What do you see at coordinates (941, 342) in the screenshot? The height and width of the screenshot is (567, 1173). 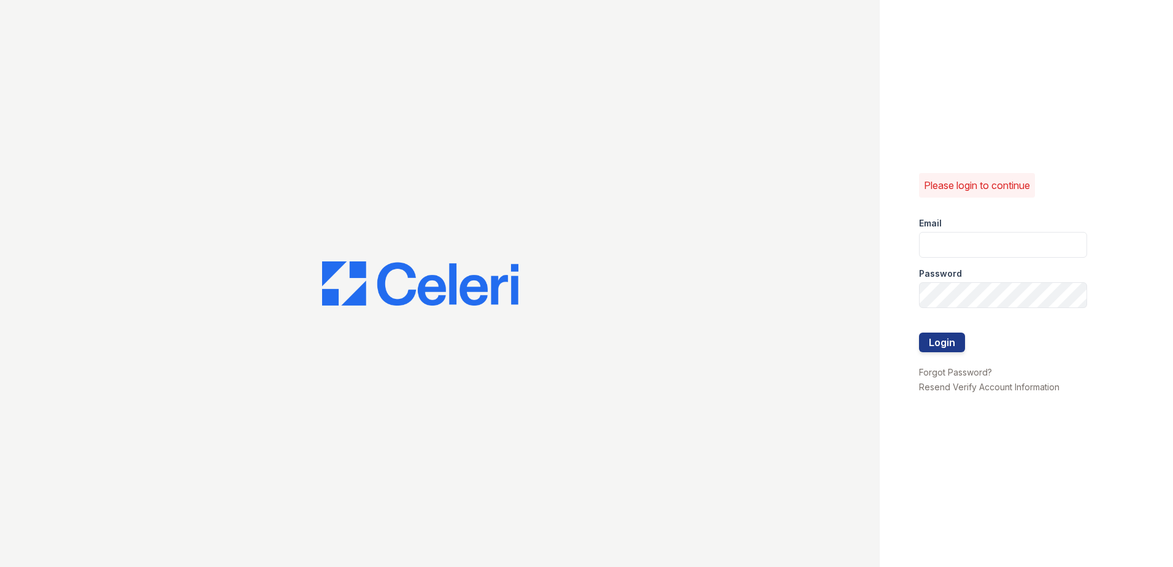 I see `button: Login` at bounding box center [941, 342].